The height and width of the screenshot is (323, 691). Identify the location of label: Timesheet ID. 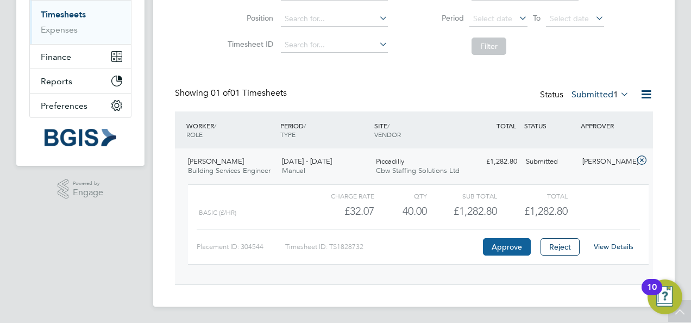
(249, 44).